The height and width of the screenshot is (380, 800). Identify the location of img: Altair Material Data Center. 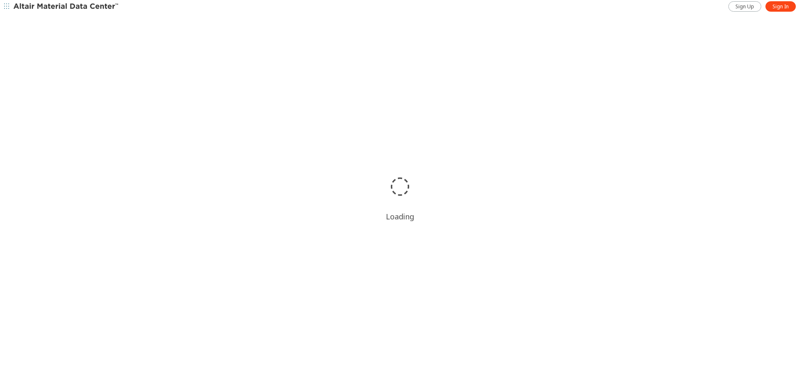
(66, 7).